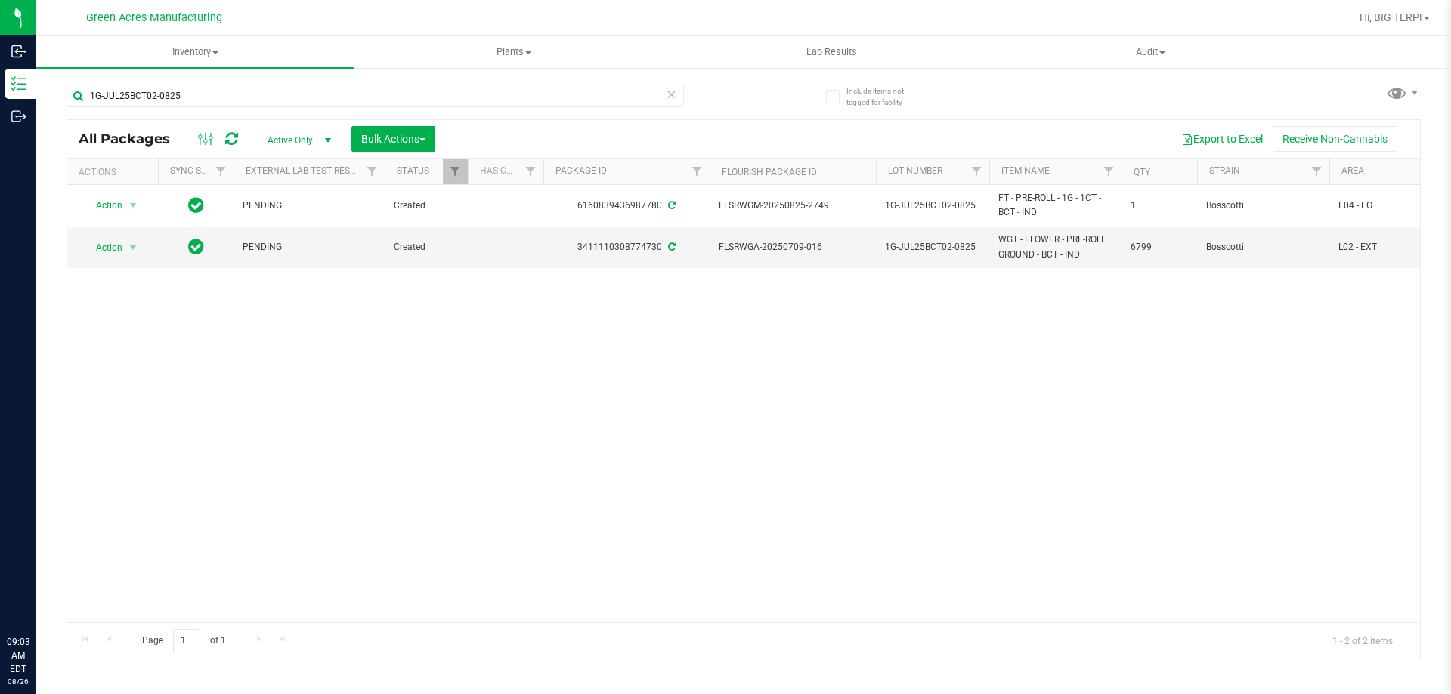 The image size is (1451, 694). What do you see at coordinates (1224, 171) in the screenshot?
I see `a: Strain` at bounding box center [1224, 171].